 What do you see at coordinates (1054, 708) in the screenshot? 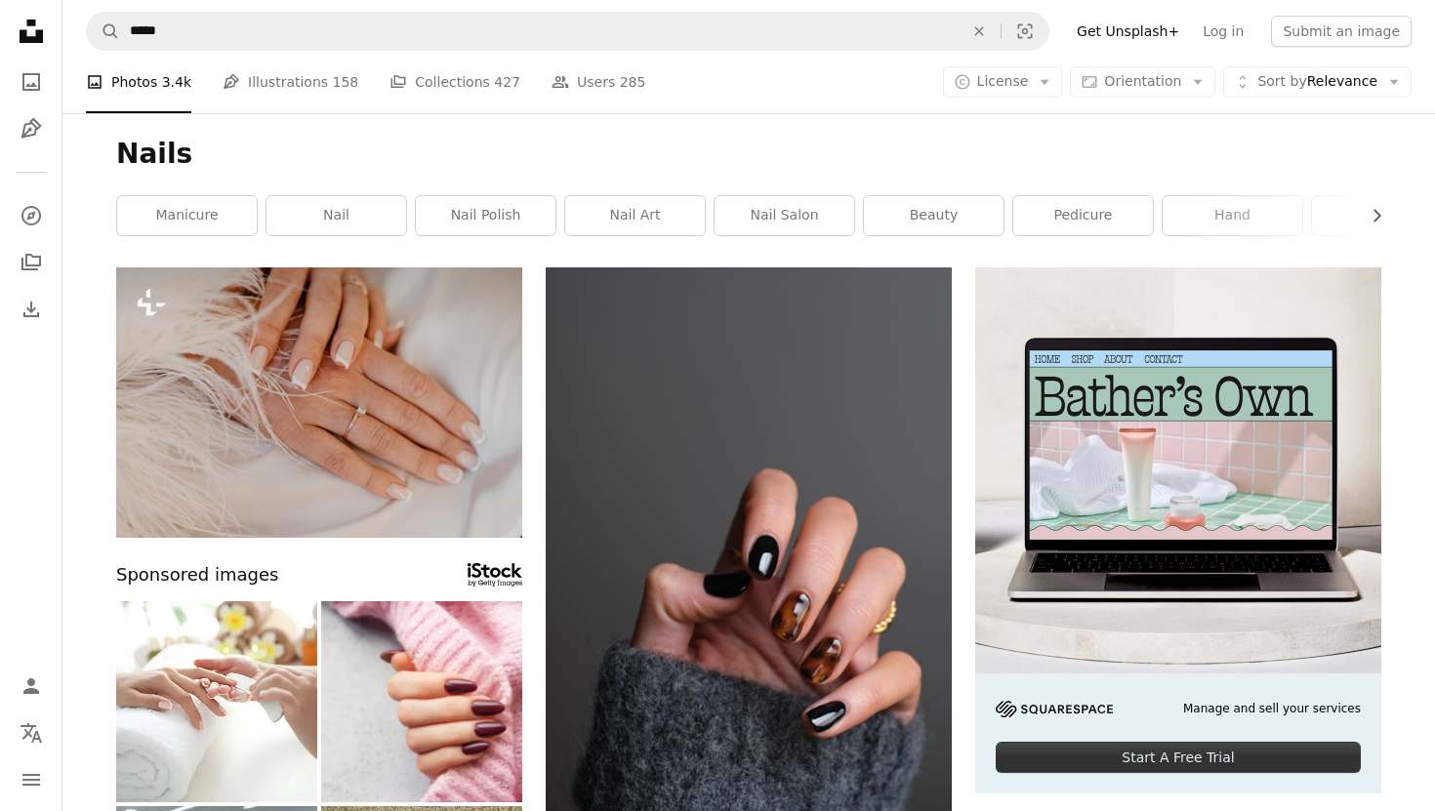
I see `img: file-1705255347840-230a6ab5bca9image` at bounding box center [1054, 708].